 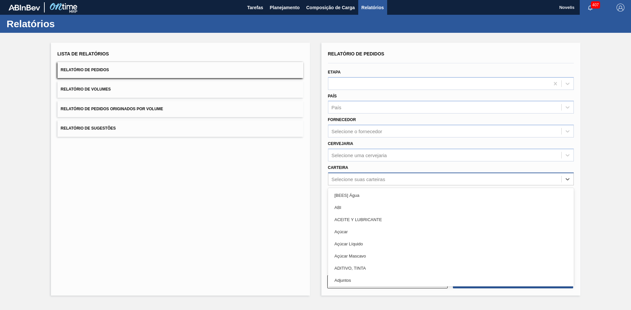 I want to click on img: TNhmsLtSVTkK8tSr43FrP2fwEKptu5GPRR3wAAAABJRU5ErkJggg==, so click(x=24, y=8).